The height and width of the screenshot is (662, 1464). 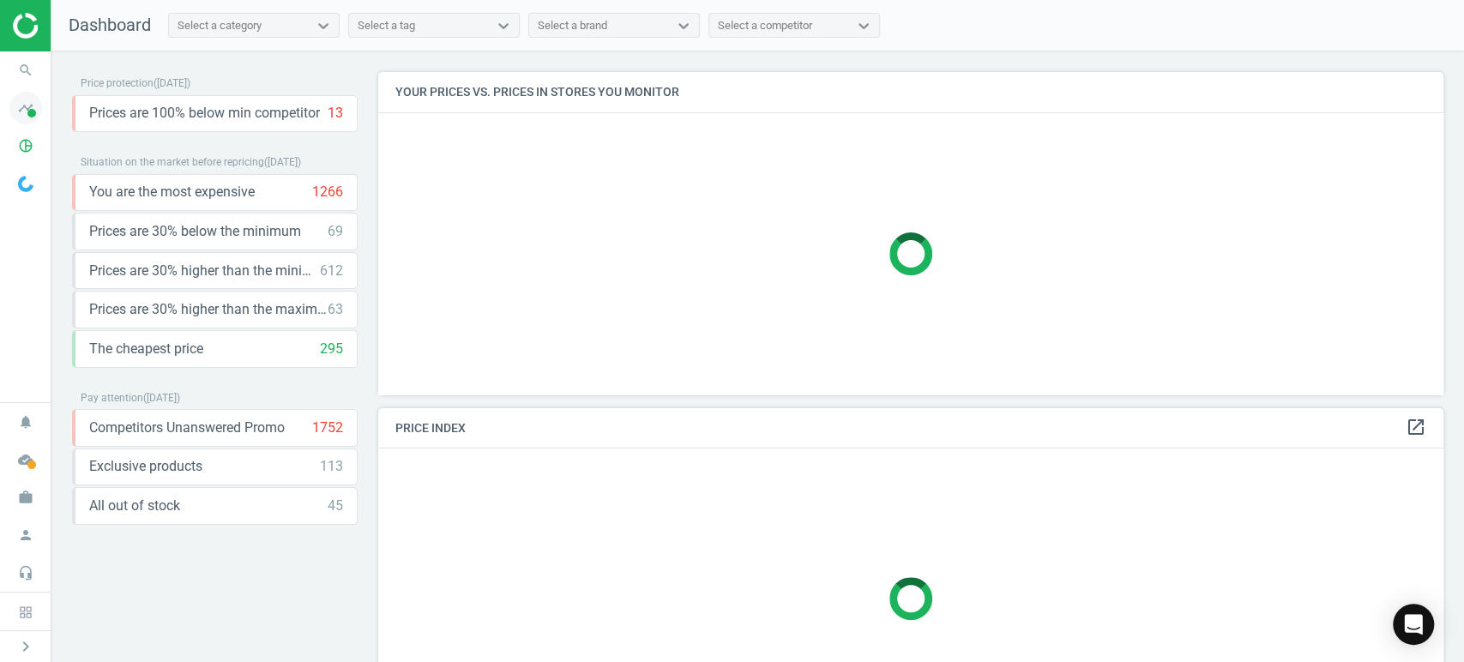 What do you see at coordinates (111, 398) in the screenshot?
I see `span: Pay attention` at bounding box center [111, 398].